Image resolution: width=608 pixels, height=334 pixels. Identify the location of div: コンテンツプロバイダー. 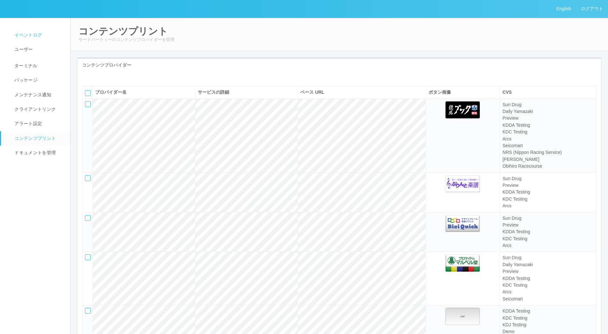
(339, 65).